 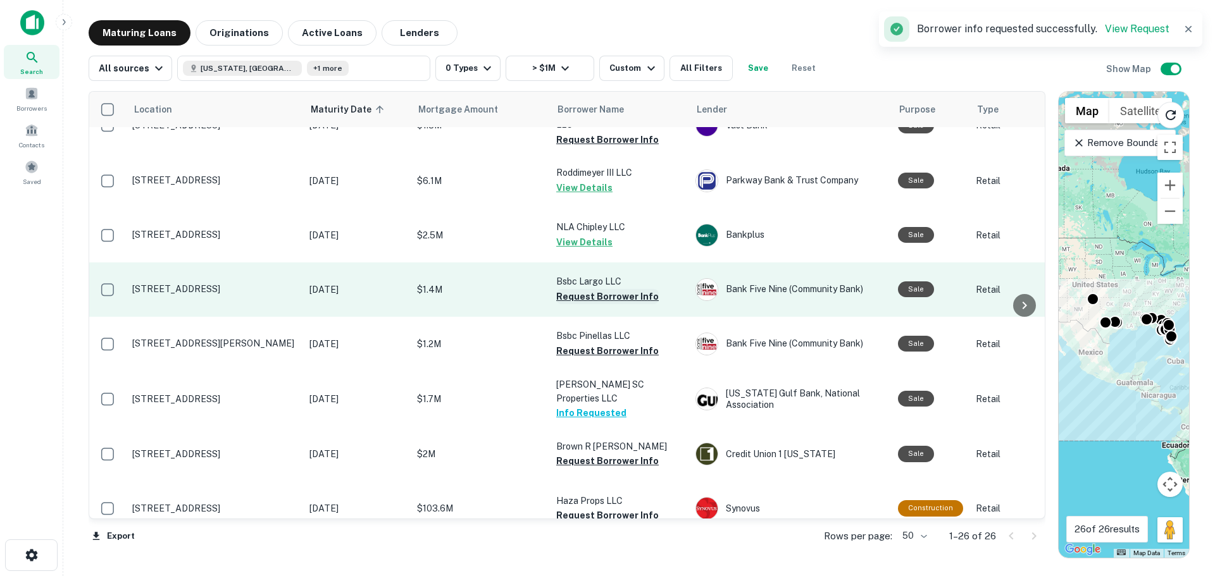 What do you see at coordinates (584, 188) in the screenshot?
I see `button: View Details` at bounding box center [584, 188].